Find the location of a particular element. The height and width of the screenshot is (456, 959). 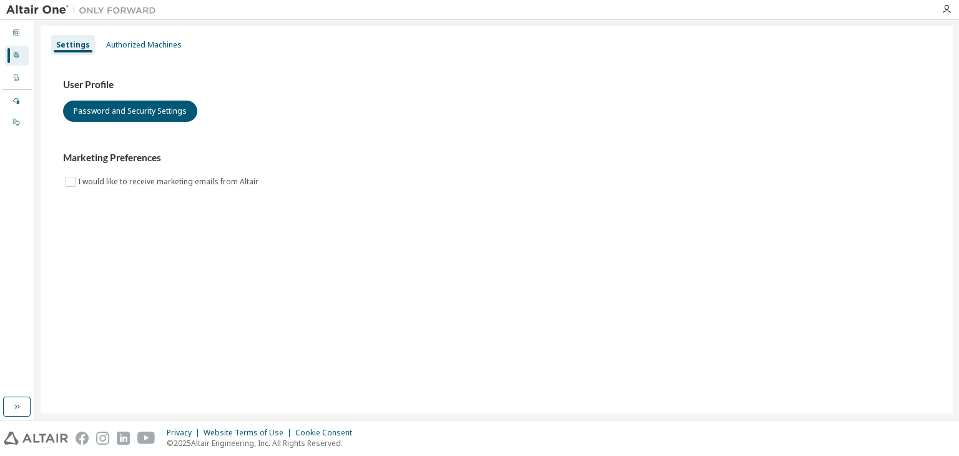

div: Managed is located at coordinates (17, 101).